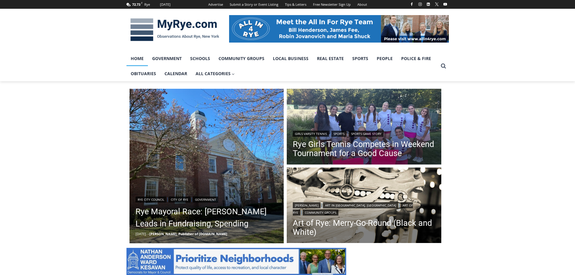 This screenshot has height=275, width=575. I want to click on div: Rye, so click(147, 5).